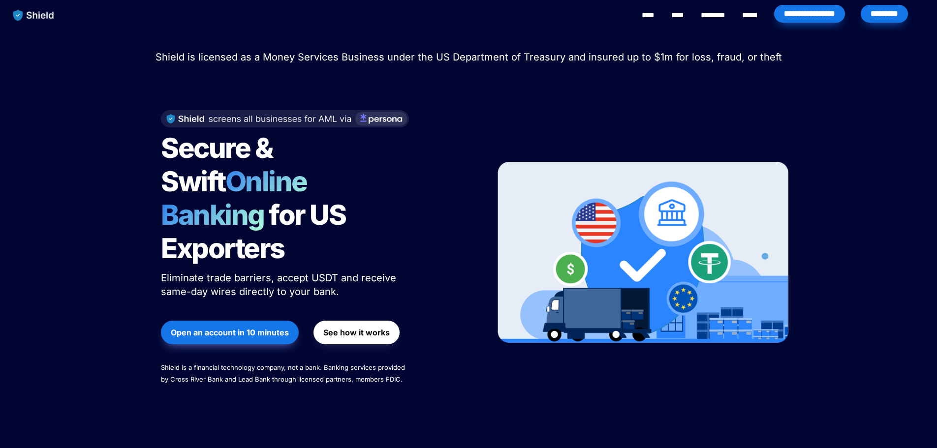  What do you see at coordinates (33, 15) in the screenshot?
I see `img: website logo` at bounding box center [33, 15].